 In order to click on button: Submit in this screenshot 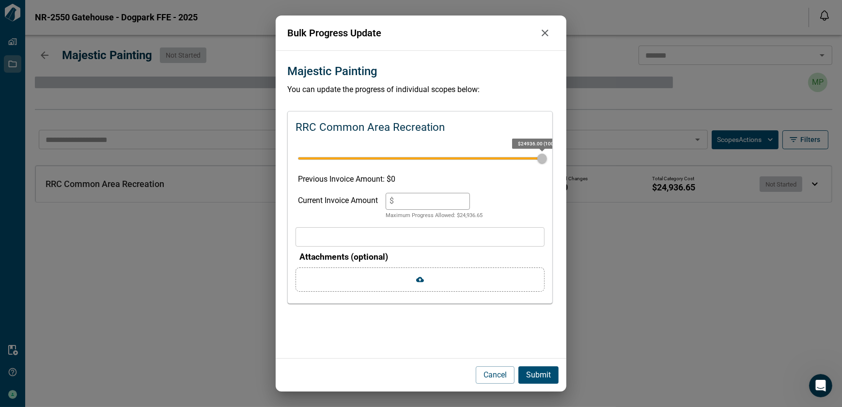, I will do `click(538, 375)`.